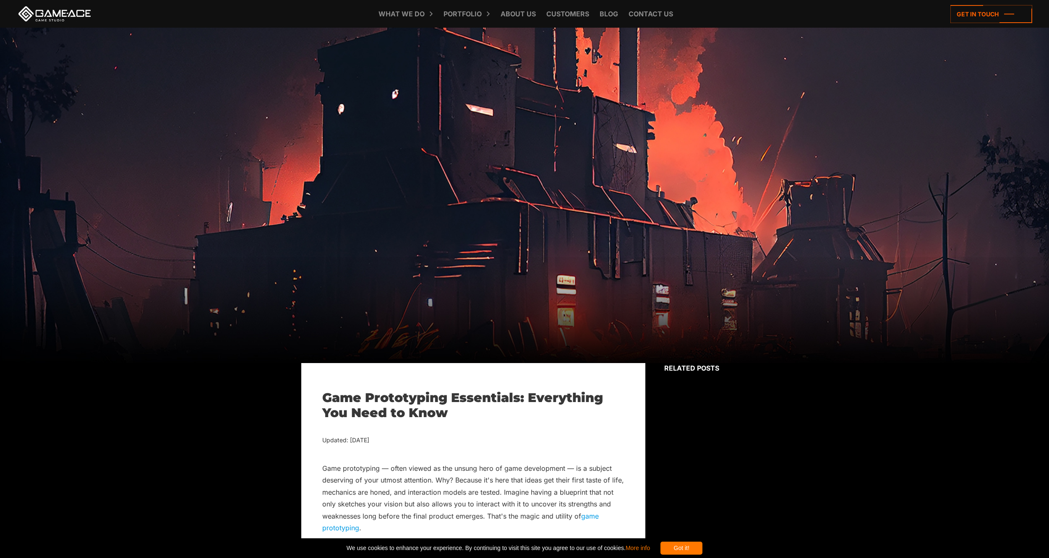  What do you see at coordinates (681, 548) in the screenshot?
I see `div: Got it!` at bounding box center [681, 548].